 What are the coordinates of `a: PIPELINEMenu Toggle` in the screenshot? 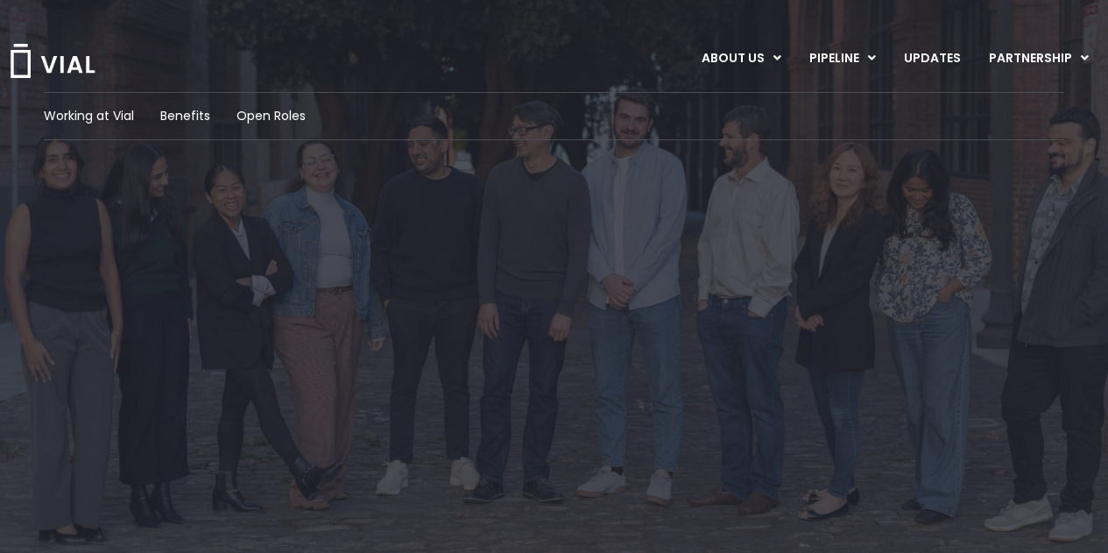 It's located at (842, 59).